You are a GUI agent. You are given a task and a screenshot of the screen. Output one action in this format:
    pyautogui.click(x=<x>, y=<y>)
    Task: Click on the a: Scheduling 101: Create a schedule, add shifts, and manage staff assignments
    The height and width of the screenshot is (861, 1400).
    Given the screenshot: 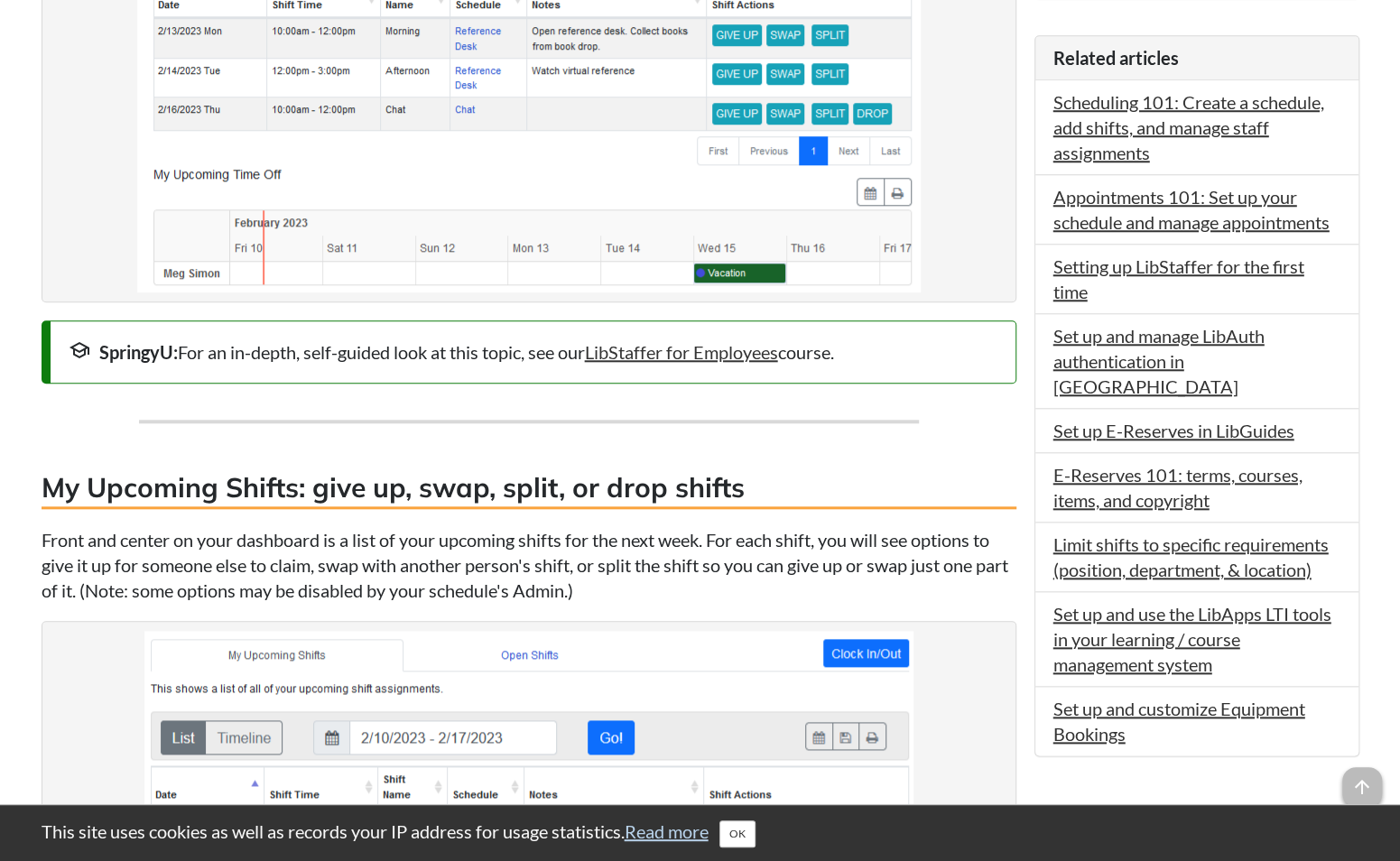 What is the action you would take?
    pyautogui.click(x=1188, y=127)
    